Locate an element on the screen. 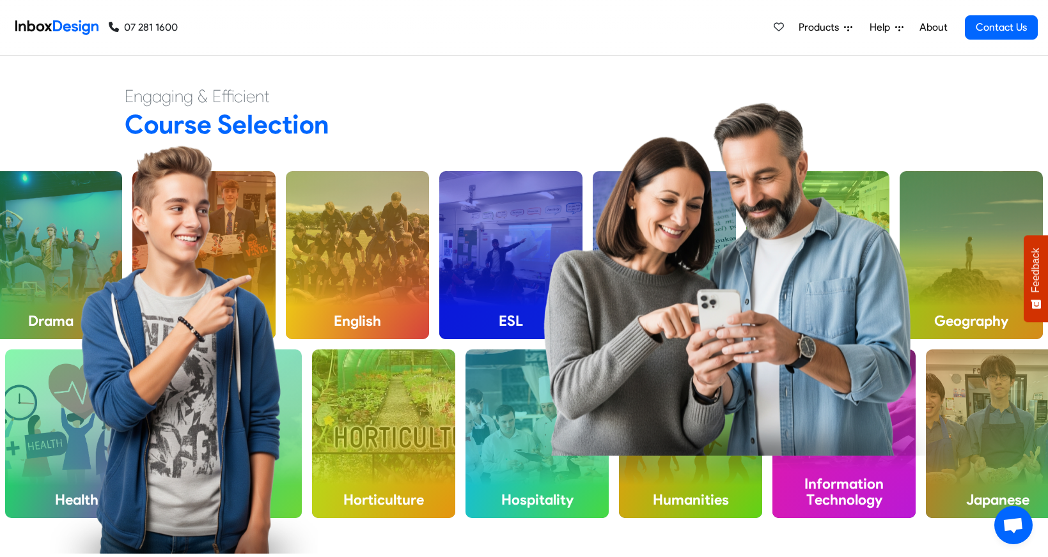  img: parents_using_phone.png is located at coordinates (728, 279).